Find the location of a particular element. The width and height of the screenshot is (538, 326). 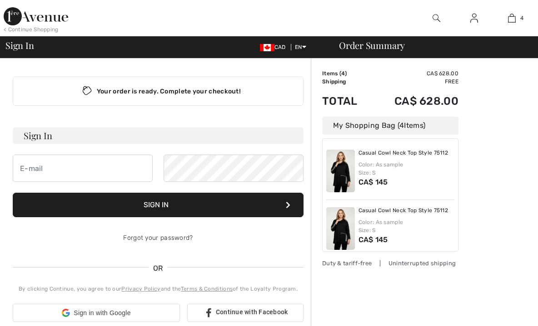

a: Continue with Facebook is located at coordinates (245, 313).